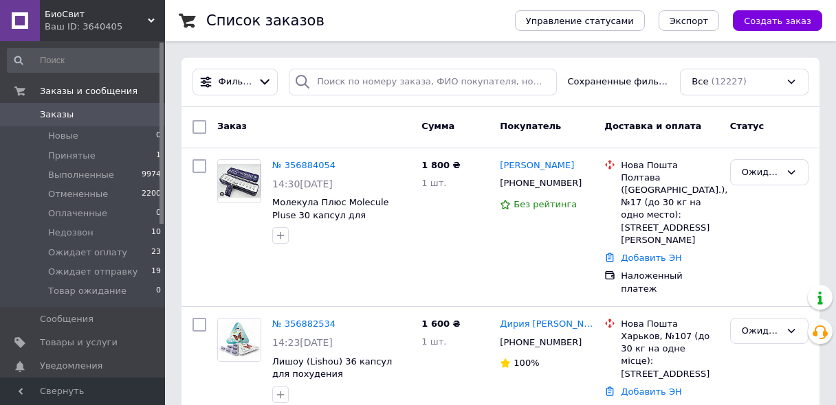 The width and height of the screenshot is (836, 405). What do you see at coordinates (265, 21) in the screenshot?
I see `h1: Список заказов` at bounding box center [265, 21].